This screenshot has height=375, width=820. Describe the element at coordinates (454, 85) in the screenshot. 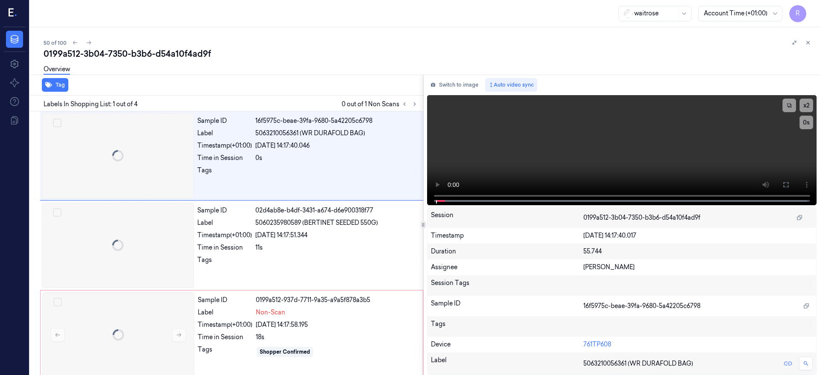

I see `button: Switch to image` at that location.